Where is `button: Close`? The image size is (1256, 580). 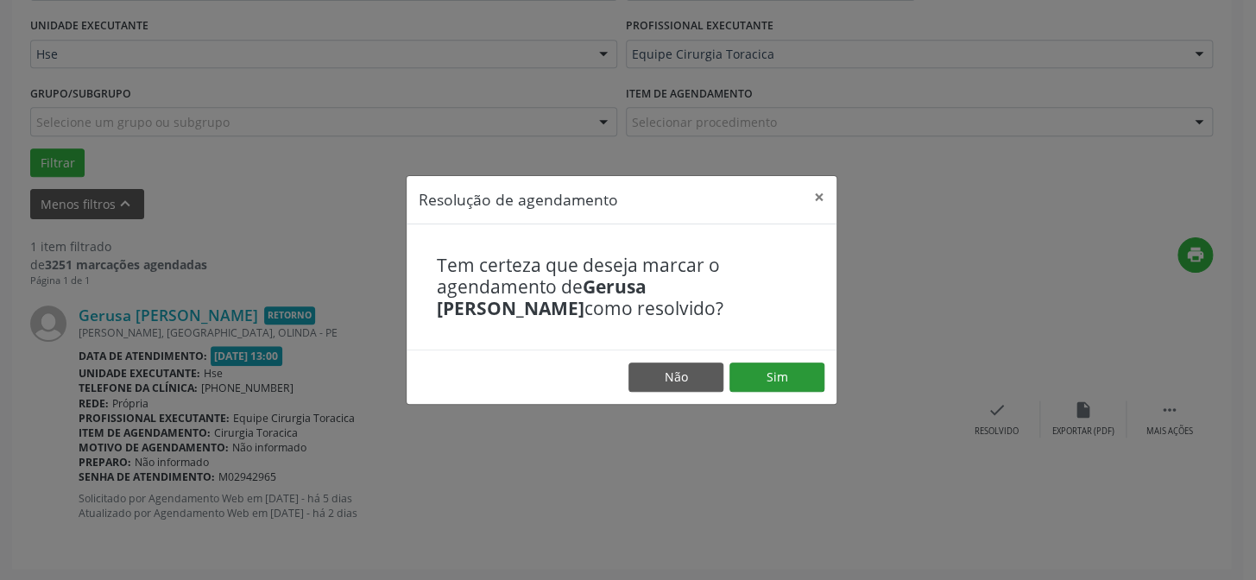
button: Close is located at coordinates (819, 197).